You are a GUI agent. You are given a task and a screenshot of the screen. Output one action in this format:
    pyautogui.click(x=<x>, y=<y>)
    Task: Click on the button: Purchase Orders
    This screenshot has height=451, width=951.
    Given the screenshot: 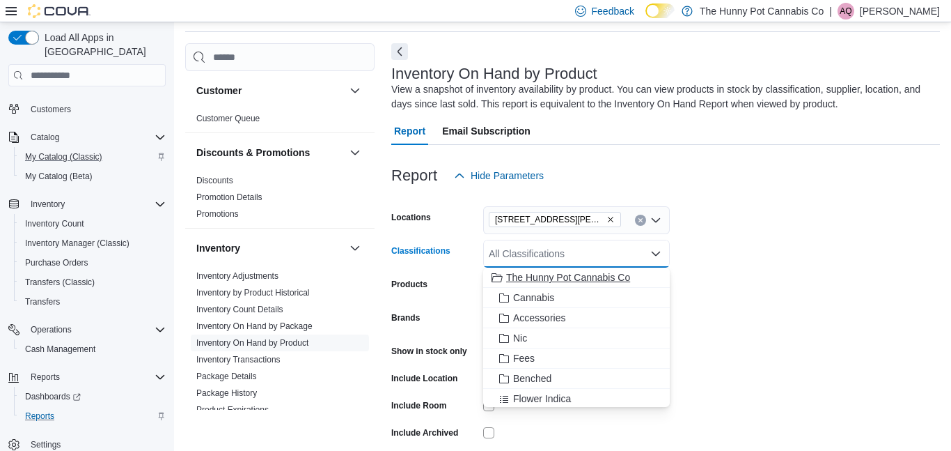 What is the action you would take?
    pyautogui.click(x=93, y=263)
    